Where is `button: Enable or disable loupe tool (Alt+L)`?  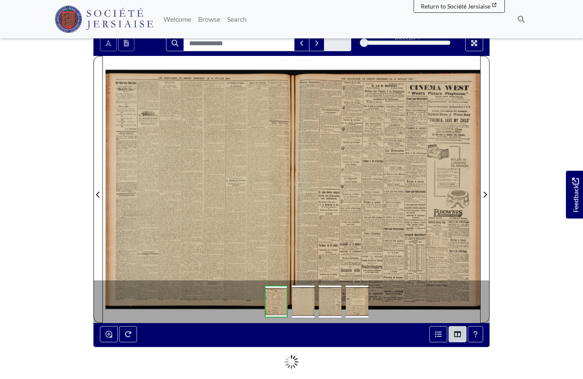
button: Enable or disable loupe tool (Alt+L) is located at coordinates (109, 334).